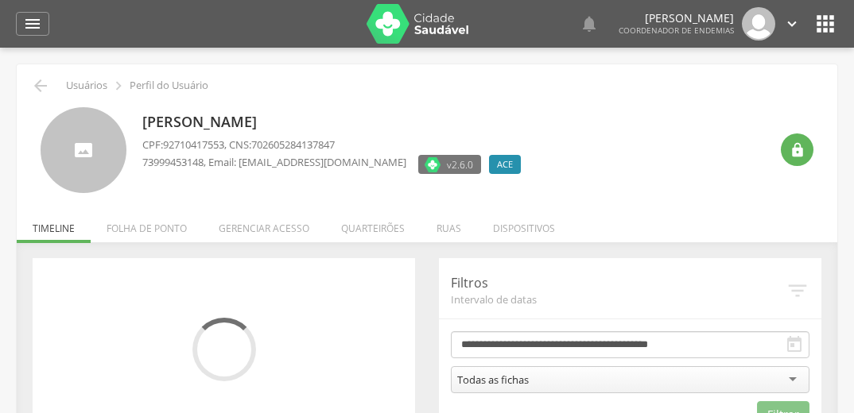 Image resolution: width=854 pixels, height=413 pixels. I want to click on div: Resetar senha, so click(797, 149).